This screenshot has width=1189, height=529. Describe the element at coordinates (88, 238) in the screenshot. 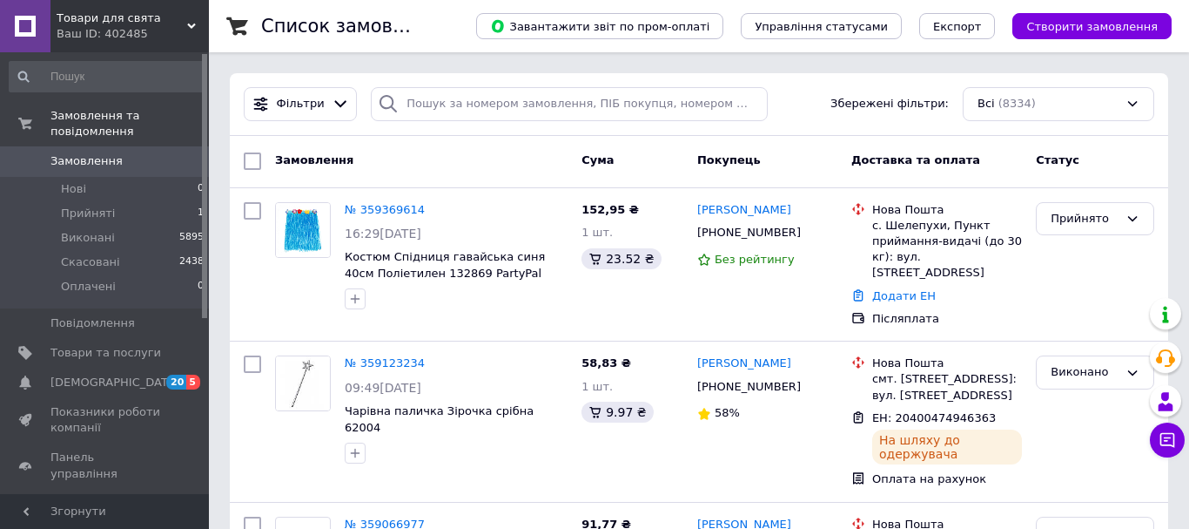

I see `span: Виконані` at that location.